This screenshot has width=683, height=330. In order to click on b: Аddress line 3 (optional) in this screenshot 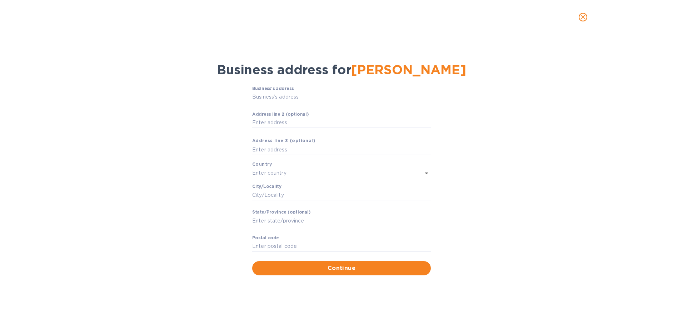, I will do `click(283, 140)`.